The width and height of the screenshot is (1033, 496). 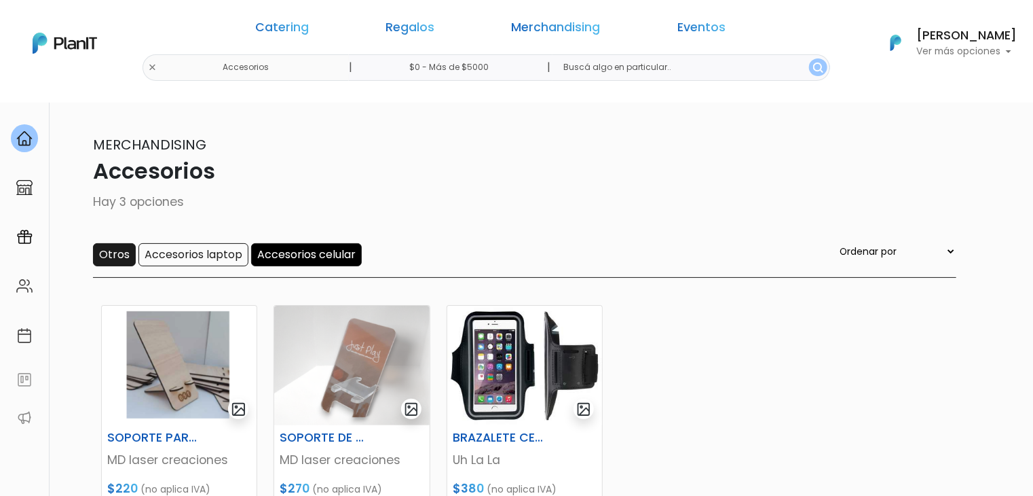 What do you see at coordinates (525, 365) in the screenshot?
I see `img: thumb_bralete.jpeg` at bounding box center [525, 365].